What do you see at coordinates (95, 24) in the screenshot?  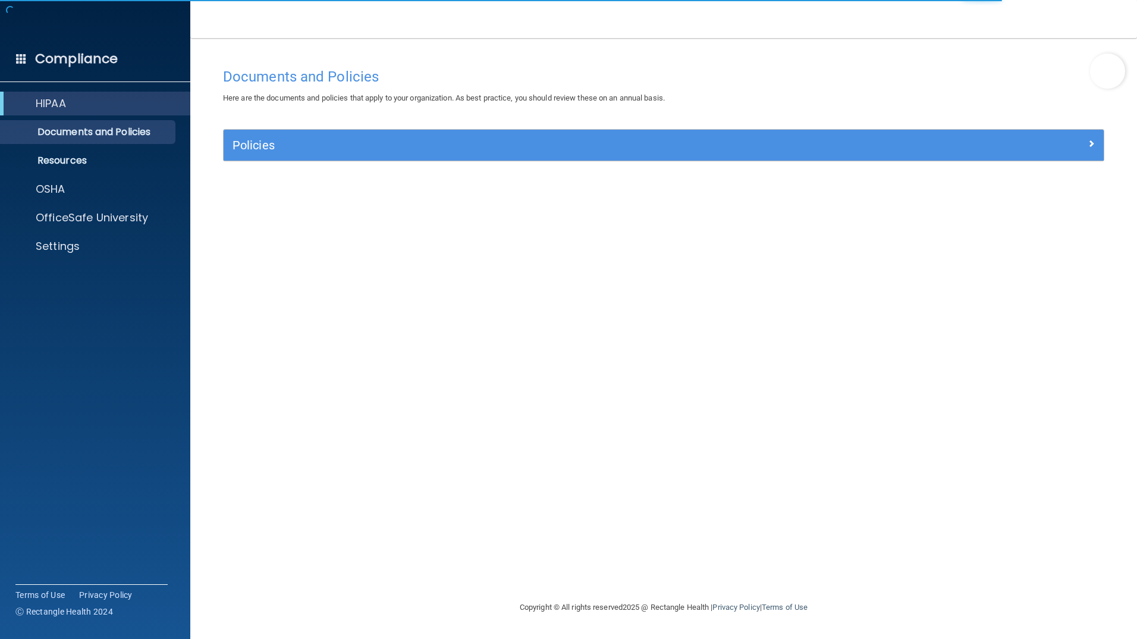 I see `img: PMB logo` at bounding box center [95, 24].